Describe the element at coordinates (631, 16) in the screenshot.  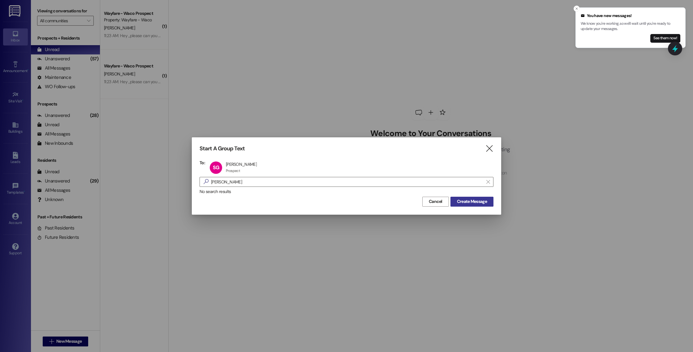
I see `div: You have new messages!` at that location.